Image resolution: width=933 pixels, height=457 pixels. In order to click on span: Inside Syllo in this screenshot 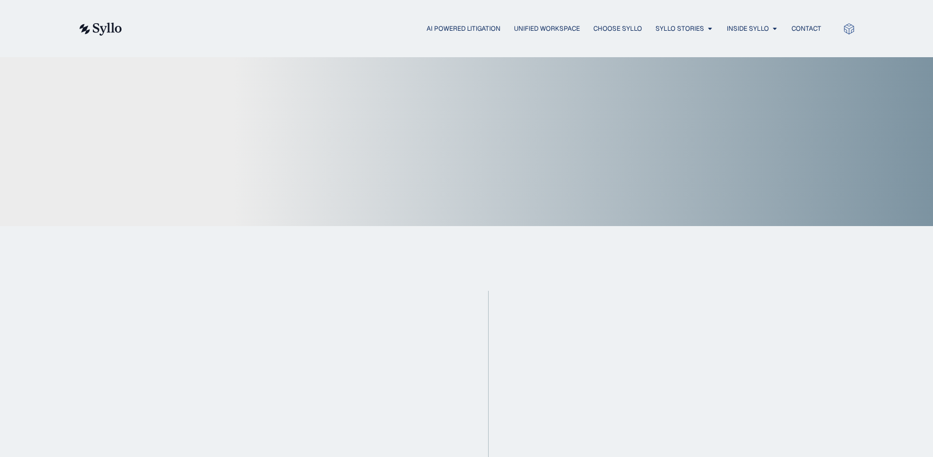, I will do `click(748, 29)`.